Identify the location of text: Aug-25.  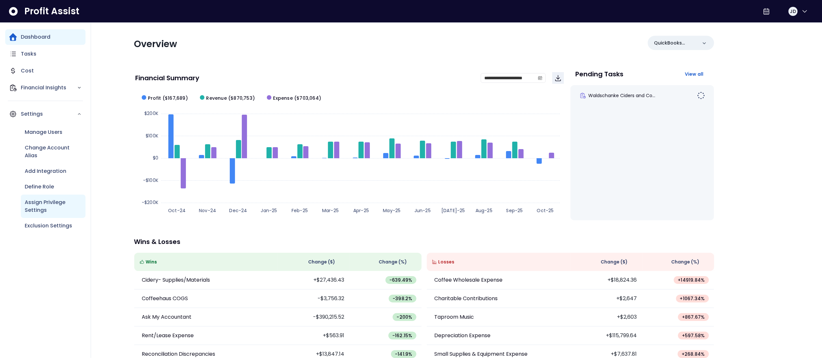
(484, 211).